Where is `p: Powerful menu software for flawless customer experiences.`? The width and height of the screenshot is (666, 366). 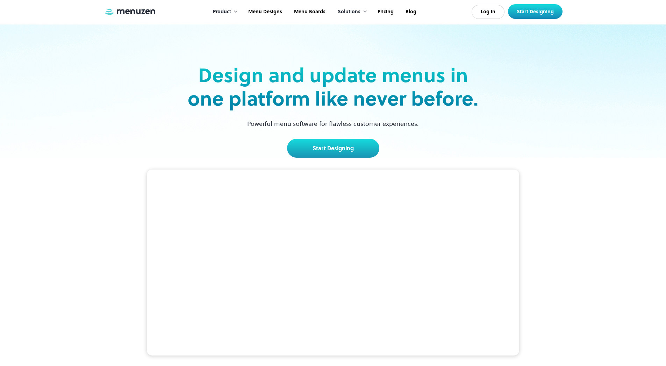
p: Powerful menu software for flawless customer experiences. is located at coordinates (333, 123).